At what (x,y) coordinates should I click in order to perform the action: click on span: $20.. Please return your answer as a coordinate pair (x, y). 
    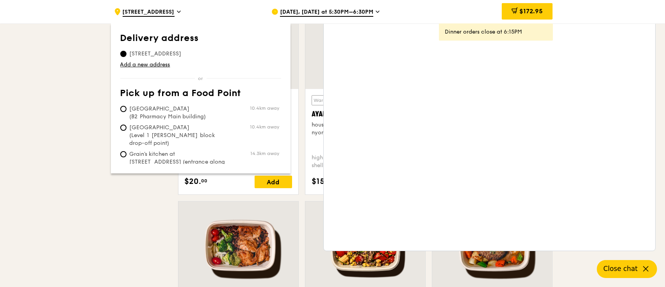
    Looking at the image, I should click on (193, 181).